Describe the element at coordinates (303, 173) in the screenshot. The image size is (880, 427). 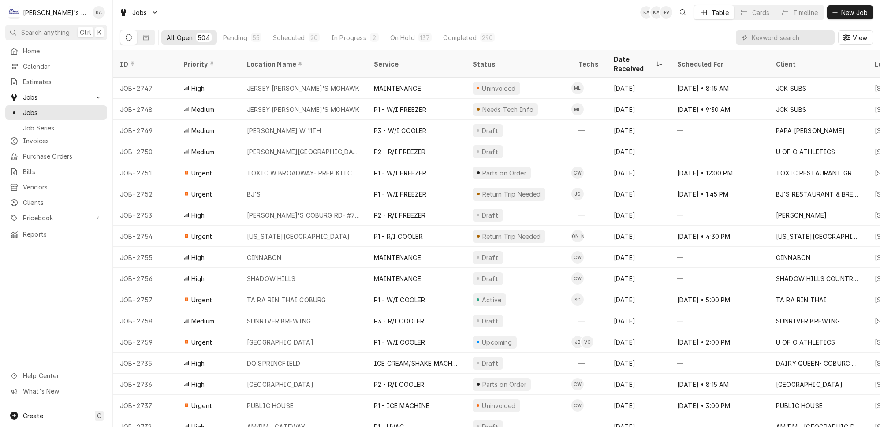
I see `div: TOXIC W BROADWAY- PREP KITCHEN` at that location.